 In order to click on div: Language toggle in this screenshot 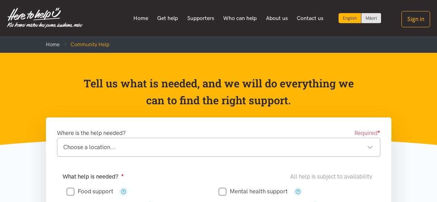, I will do `click(360, 18)`.